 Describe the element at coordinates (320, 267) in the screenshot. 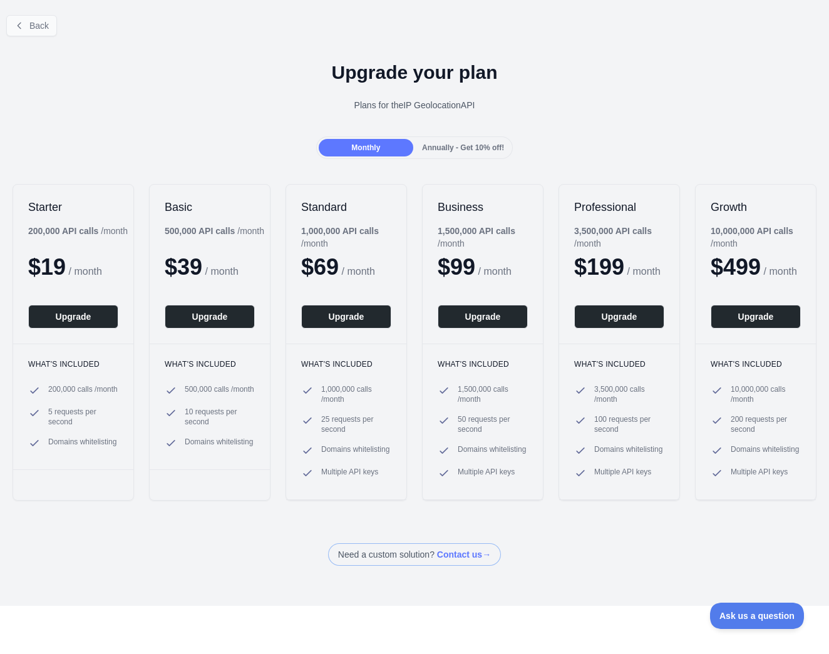

I see `span: $ 69` at that location.